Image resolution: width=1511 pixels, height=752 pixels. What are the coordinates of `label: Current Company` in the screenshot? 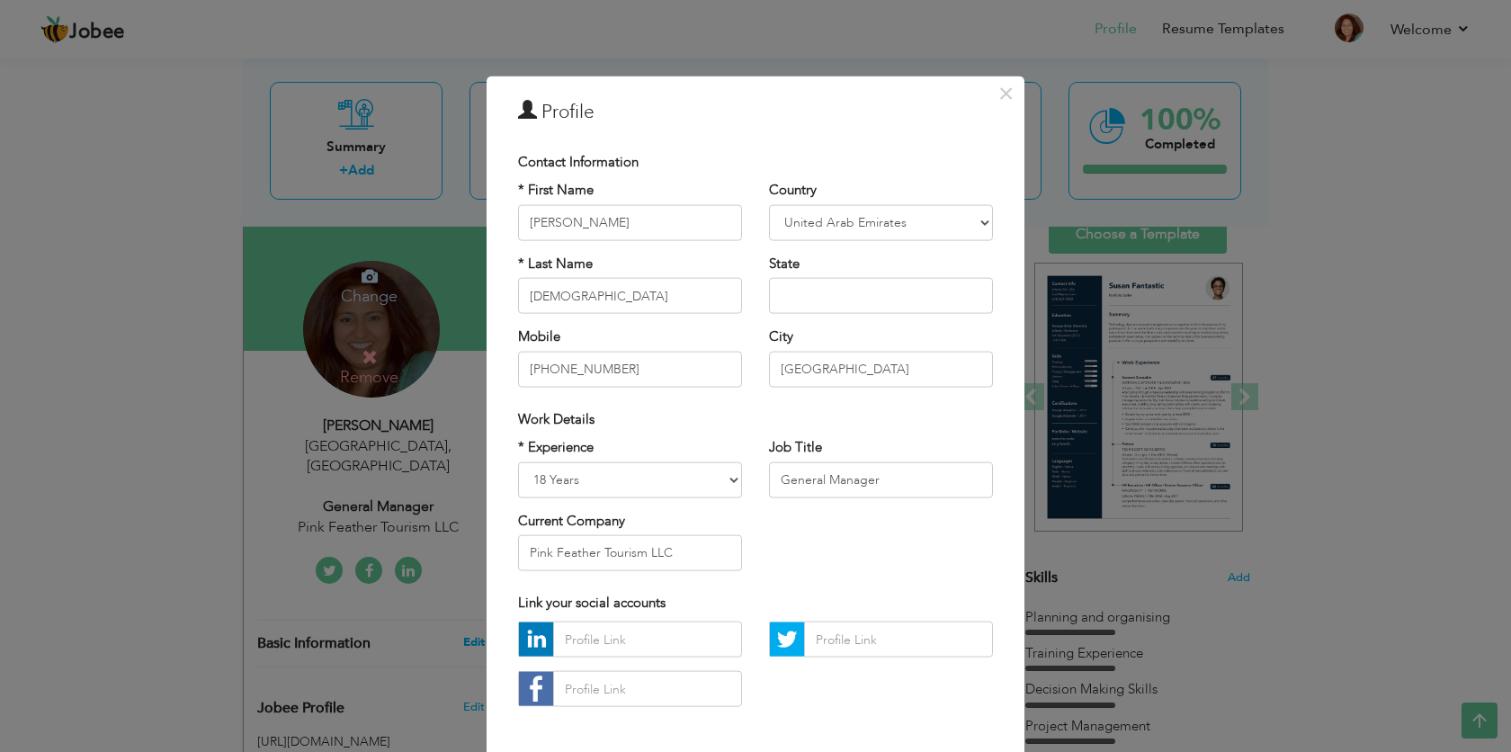 It's located at (571, 520).